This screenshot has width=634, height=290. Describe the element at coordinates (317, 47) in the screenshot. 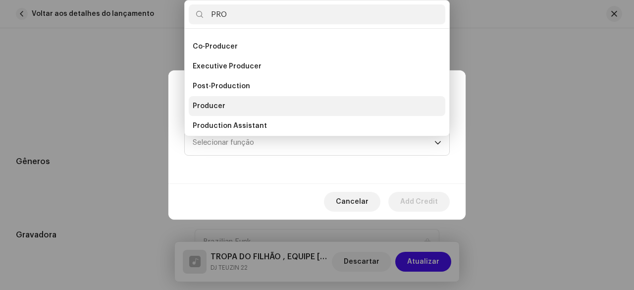

I see `li: Co-Producer` at that location.